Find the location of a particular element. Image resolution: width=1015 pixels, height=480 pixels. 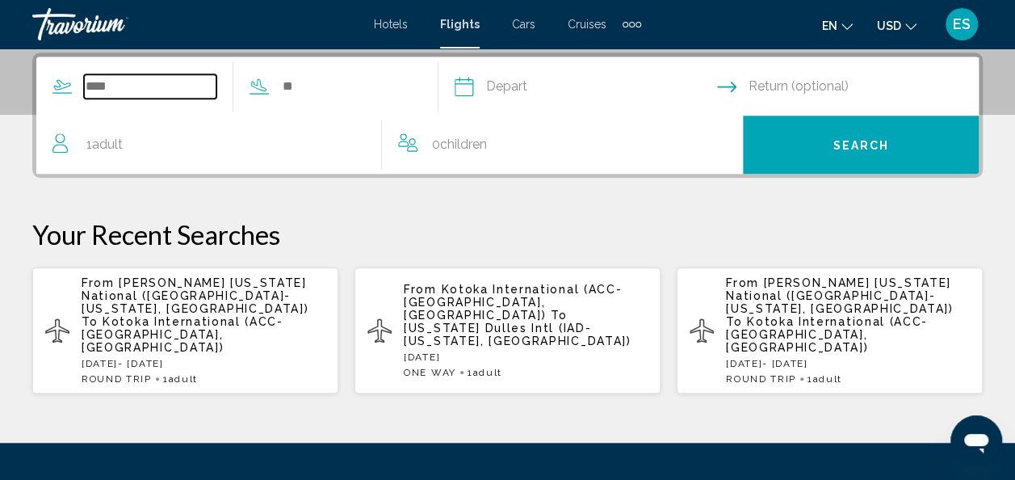

span: Hotels is located at coordinates (391, 24).